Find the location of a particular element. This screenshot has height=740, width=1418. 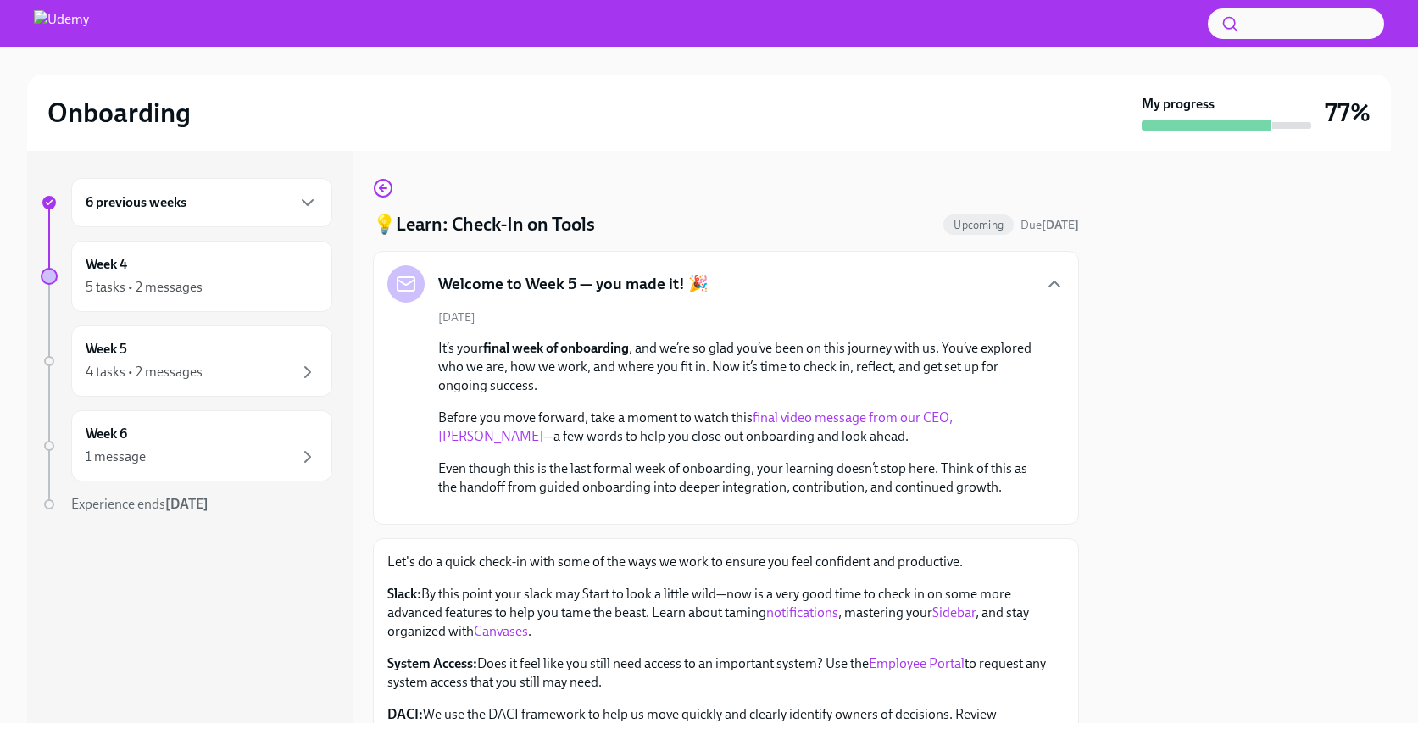

div: 4 tasks • 2 messages is located at coordinates (144, 372).